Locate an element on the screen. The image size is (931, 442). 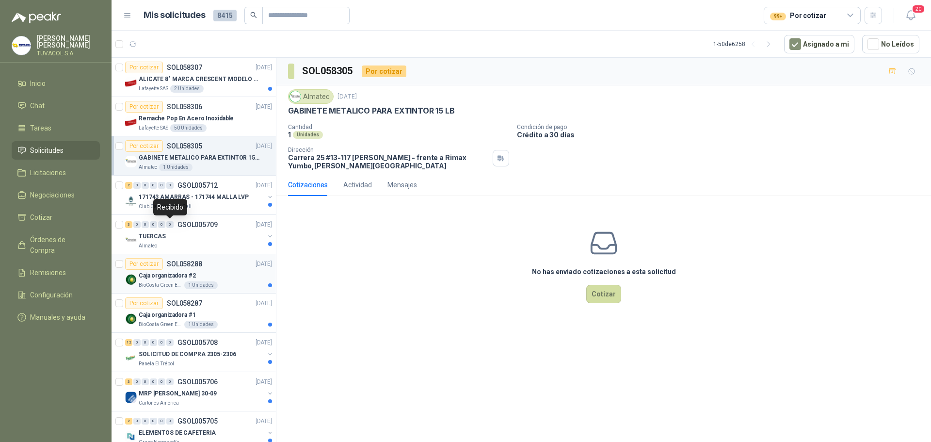
p: SOL058287 is located at coordinates (184, 303).